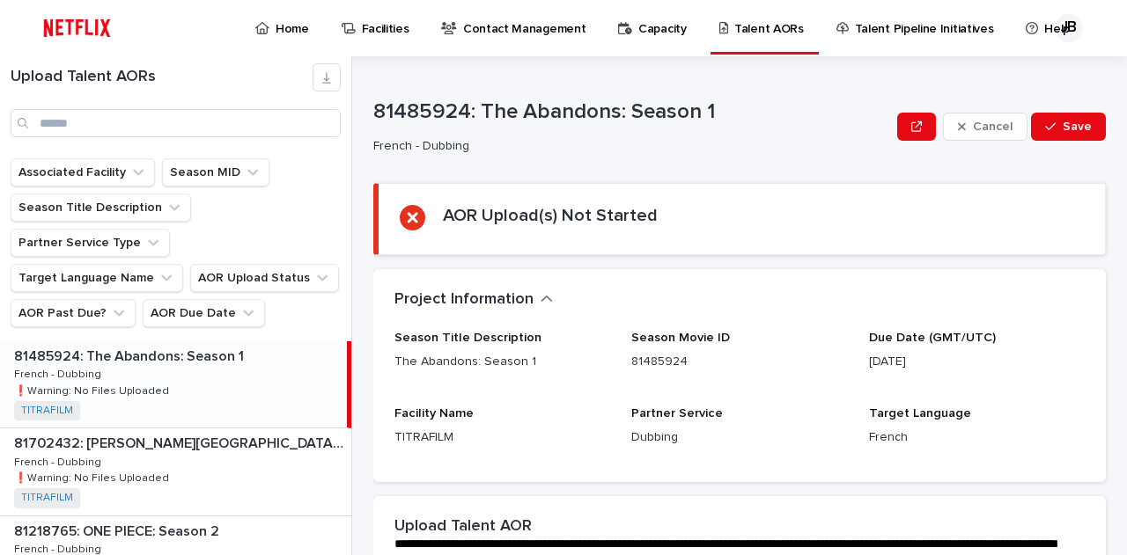  I want to click on div: Search, so click(175, 123).